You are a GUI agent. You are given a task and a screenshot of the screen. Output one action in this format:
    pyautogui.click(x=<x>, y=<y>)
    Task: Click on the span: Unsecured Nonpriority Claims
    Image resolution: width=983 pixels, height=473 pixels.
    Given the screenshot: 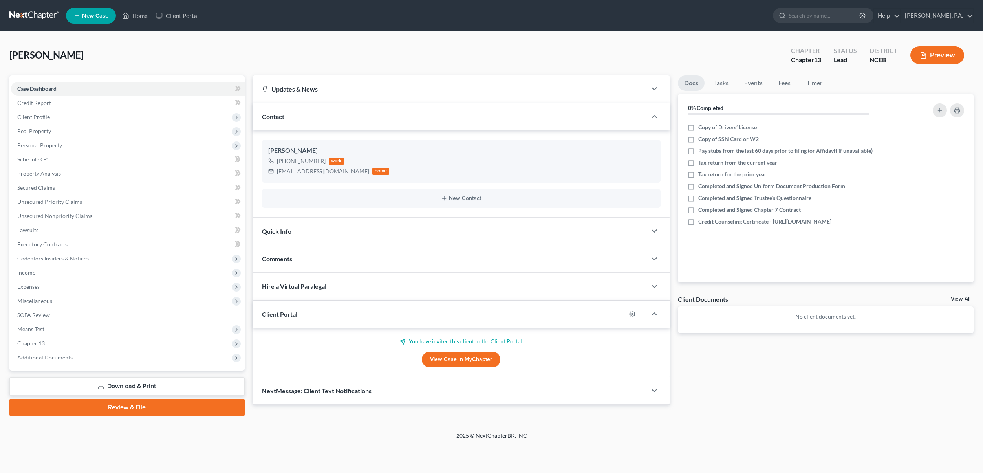 What is the action you would take?
    pyautogui.click(x=55, y=216)
    